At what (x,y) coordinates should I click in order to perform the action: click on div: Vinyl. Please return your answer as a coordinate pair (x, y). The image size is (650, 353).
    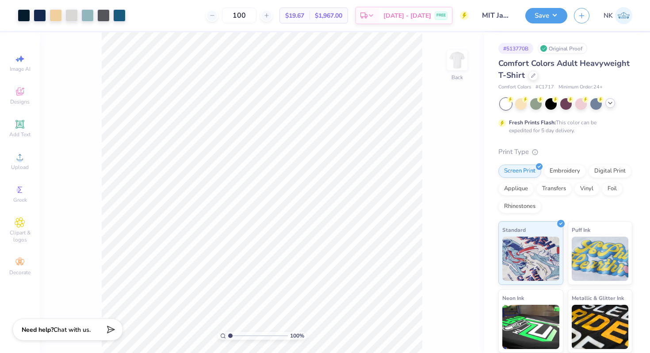
    Looking at the image, I should click on (587, 189).